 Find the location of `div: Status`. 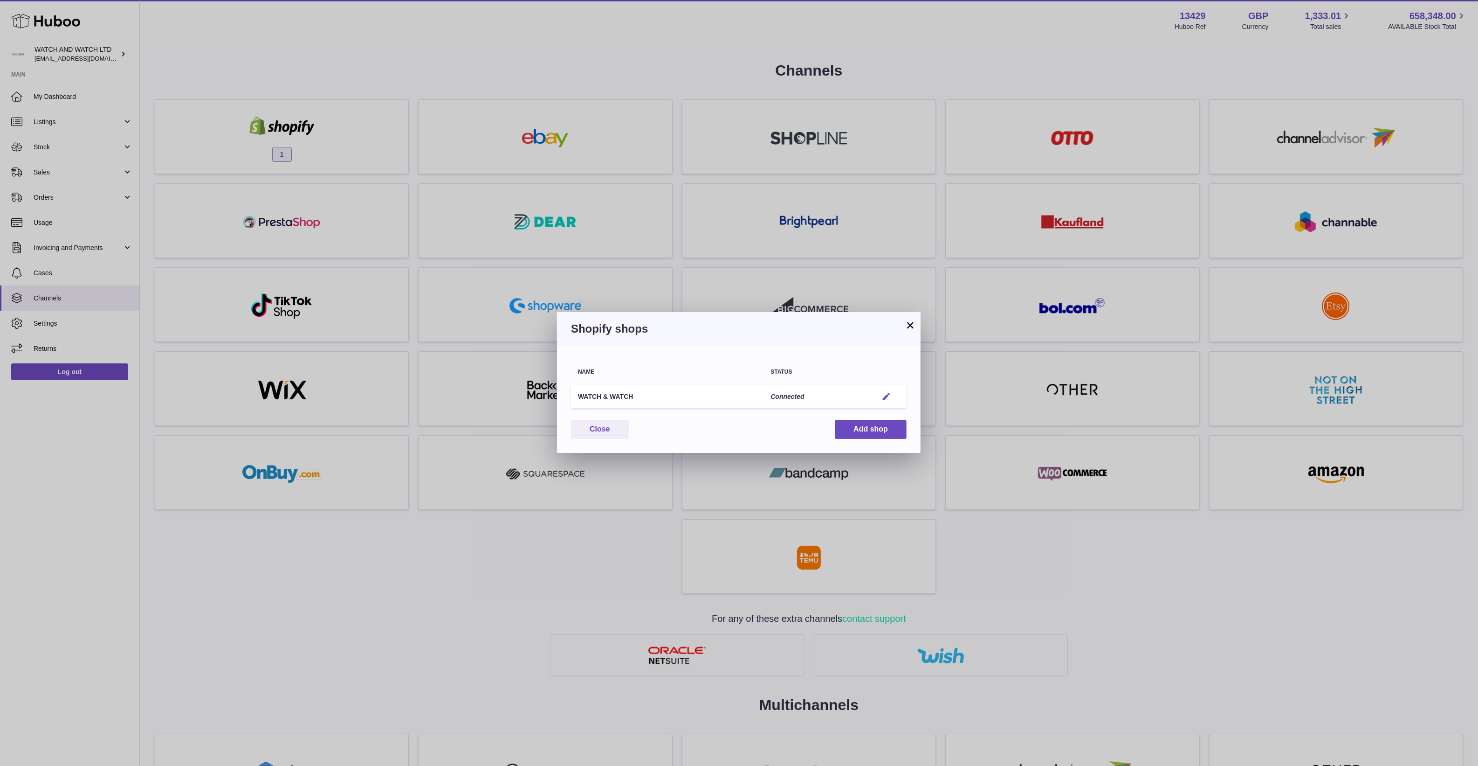

div: Status is located at coordinates (817, 372).